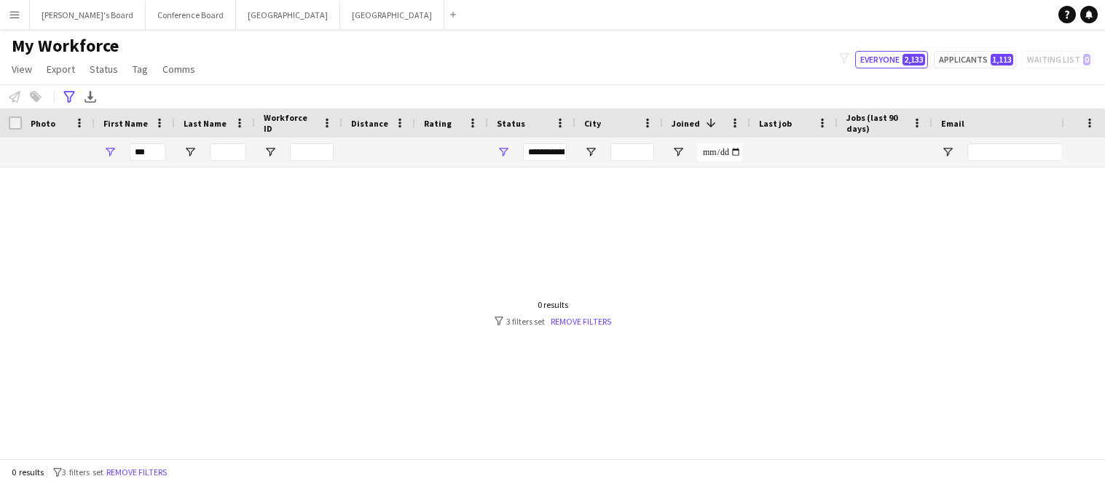 This screenshot has width=1105, height=484. What do you see at coordinates (553, 304) in the screenshot?
I see `div: 0 results` at bounding box center [553, 304].